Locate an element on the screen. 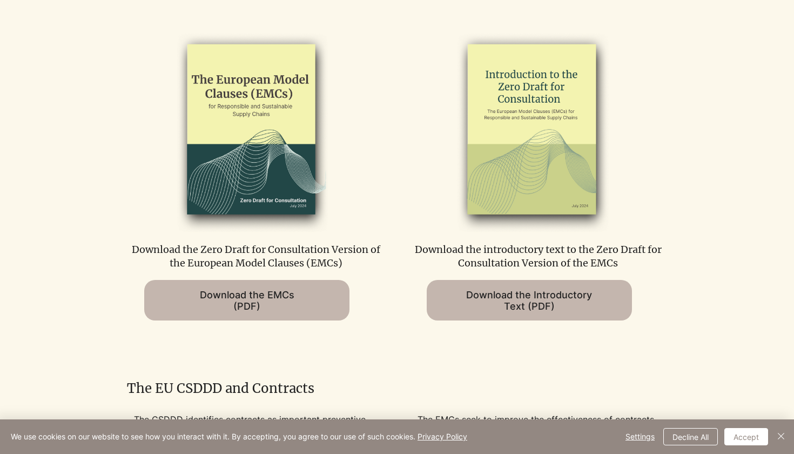  span: We use cookies on our website to see how you interact with it. By accepting, you agree to our use... is located at coordinates (239, 436).